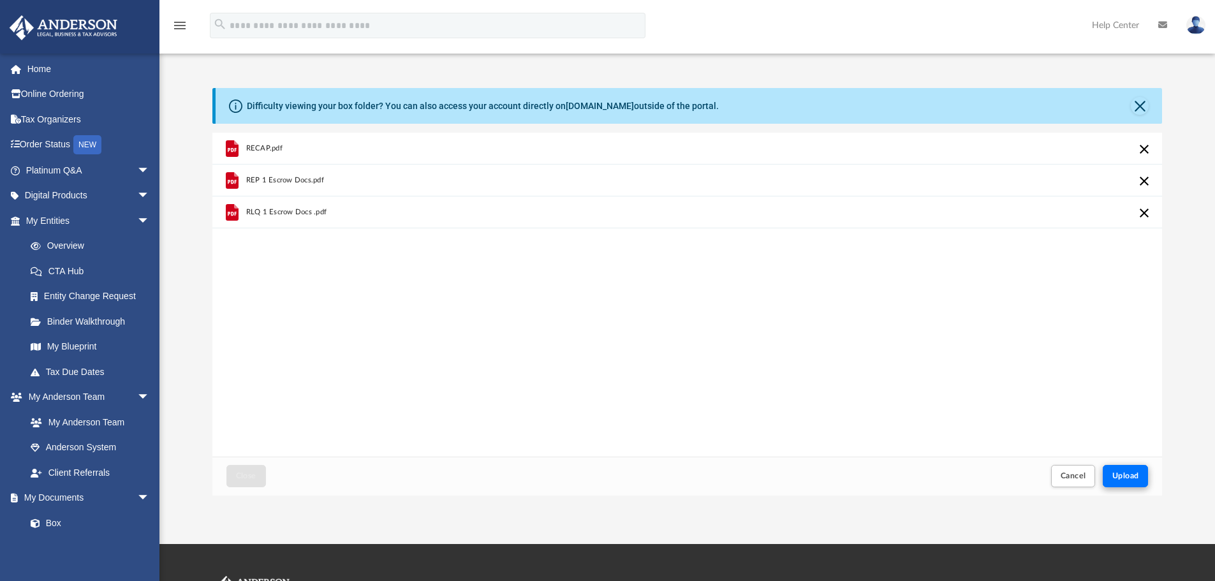 The height and width of the screenshot is (581, 1215). I want to click on span: REP 1 Escrow Docs.pdf, so click(285, 180).